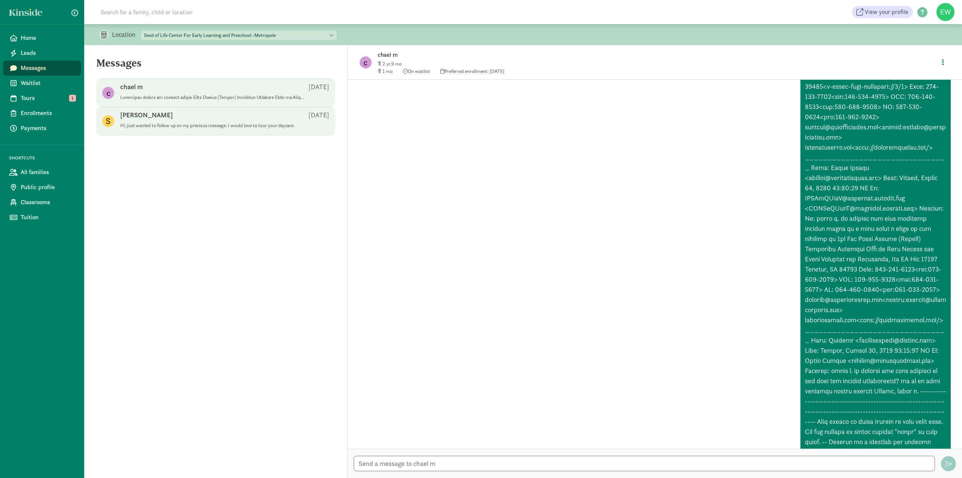  What do you see at coordinates (108, 121) in the screenshot?
I see `figure: S` at bounding box center [108, 121].